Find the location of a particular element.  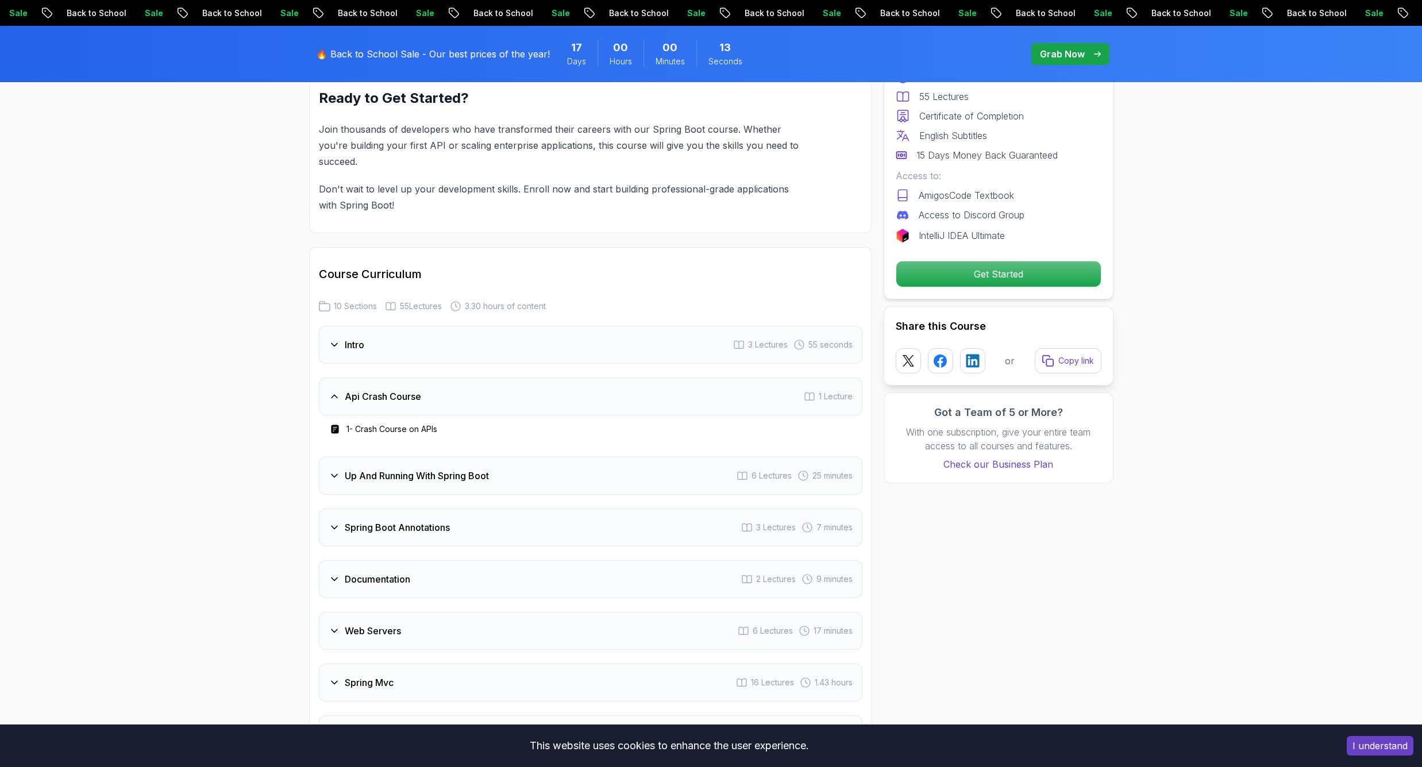

span: 55 Lectures is located at coordinates (421, 306).